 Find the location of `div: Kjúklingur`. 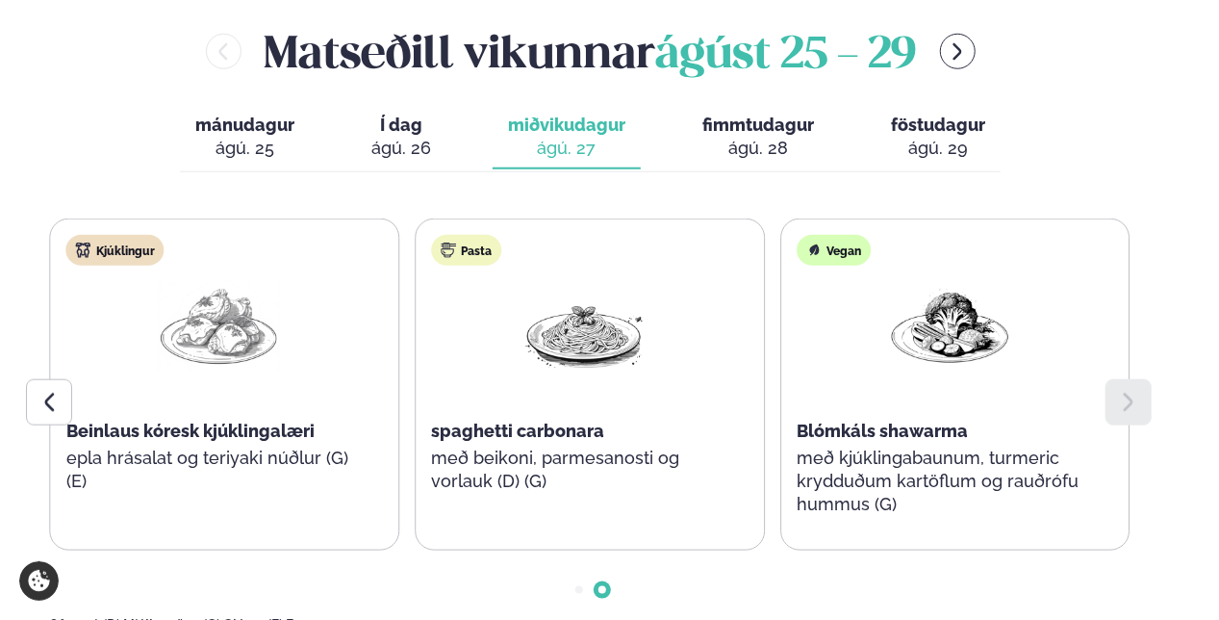

div: Kjúklingur is located at coordinates (115, 250).